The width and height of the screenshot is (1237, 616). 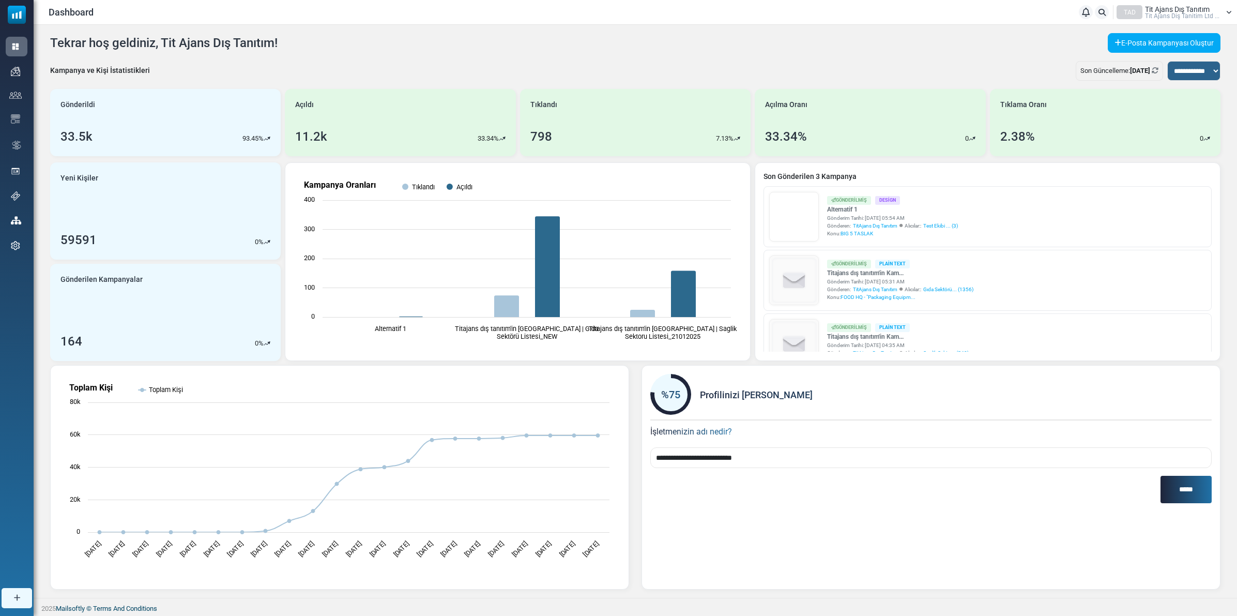 What do you see at coordinates (1119, 71) in the screenshot?
I see `div: Son Güncelleme:` at bounding box center [1119, 71].